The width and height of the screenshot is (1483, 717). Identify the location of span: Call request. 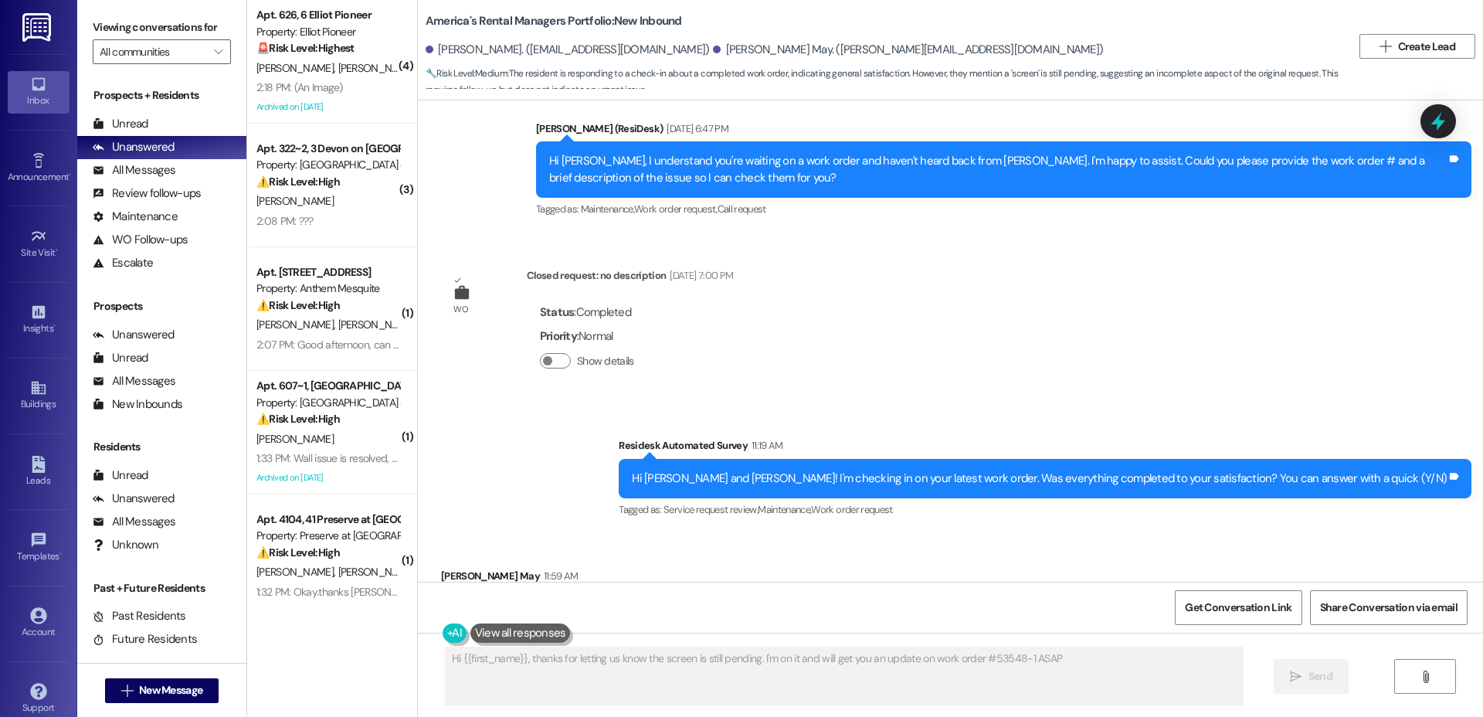
(741, 208).